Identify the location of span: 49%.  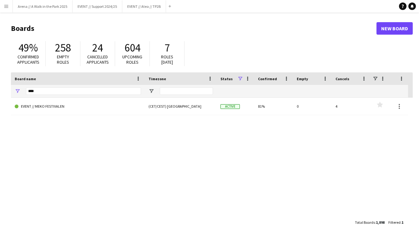
(28, 48).